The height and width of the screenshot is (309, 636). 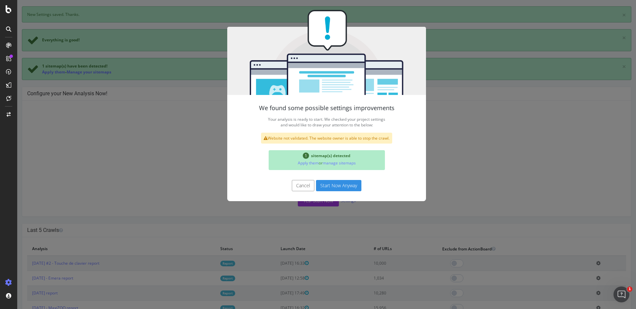 I want to click on span: sitemap(s) detected, so click(x=313, y=156).